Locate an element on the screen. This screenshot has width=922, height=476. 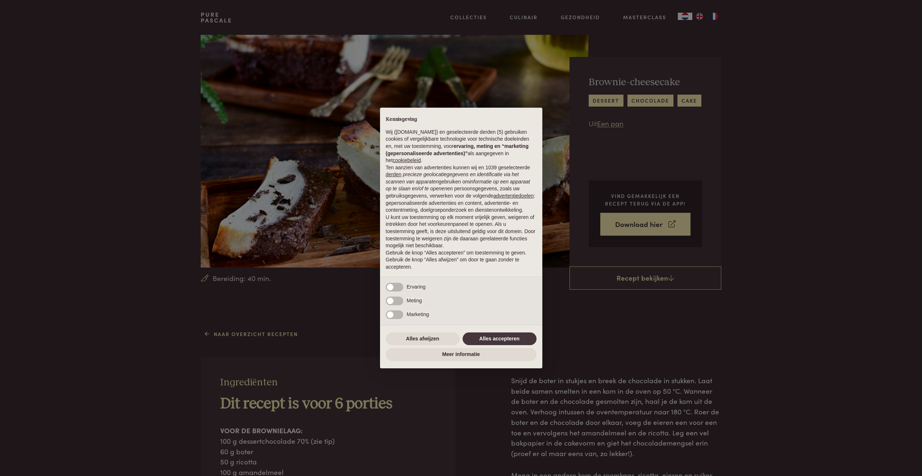
button: Alles accepteren is located at coordinates (499, 339).